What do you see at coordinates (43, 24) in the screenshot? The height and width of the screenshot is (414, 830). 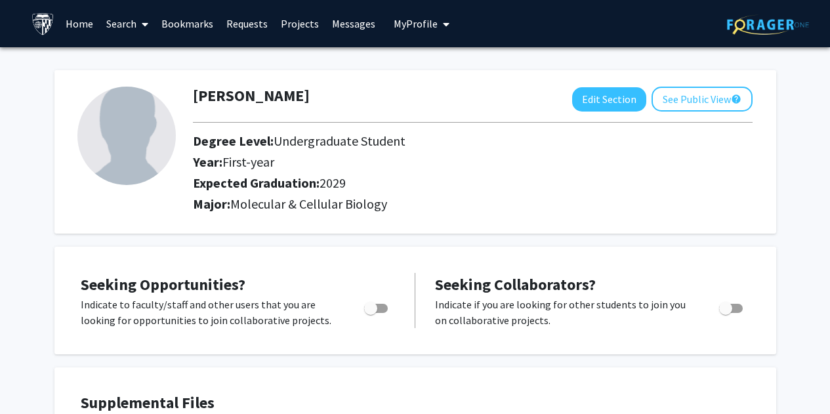 I see `img: Johns Hopkins University Logo` at bounding box center [43, 24].